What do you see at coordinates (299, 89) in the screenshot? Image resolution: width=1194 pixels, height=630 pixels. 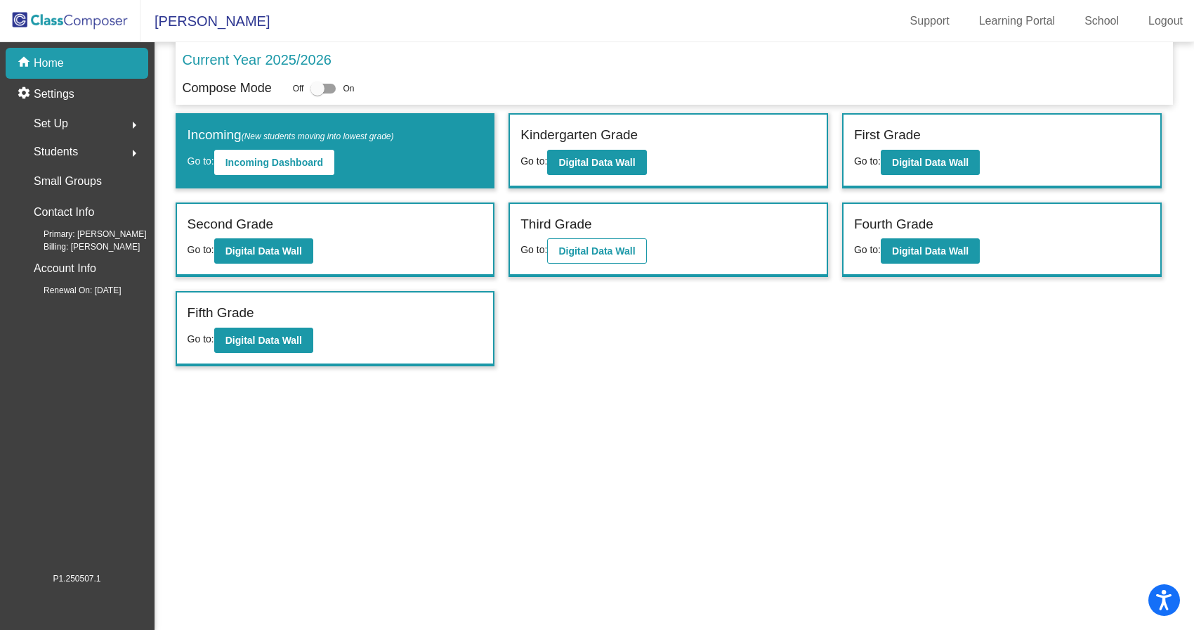 I see `span: Off` at bounding box center [299, 89].